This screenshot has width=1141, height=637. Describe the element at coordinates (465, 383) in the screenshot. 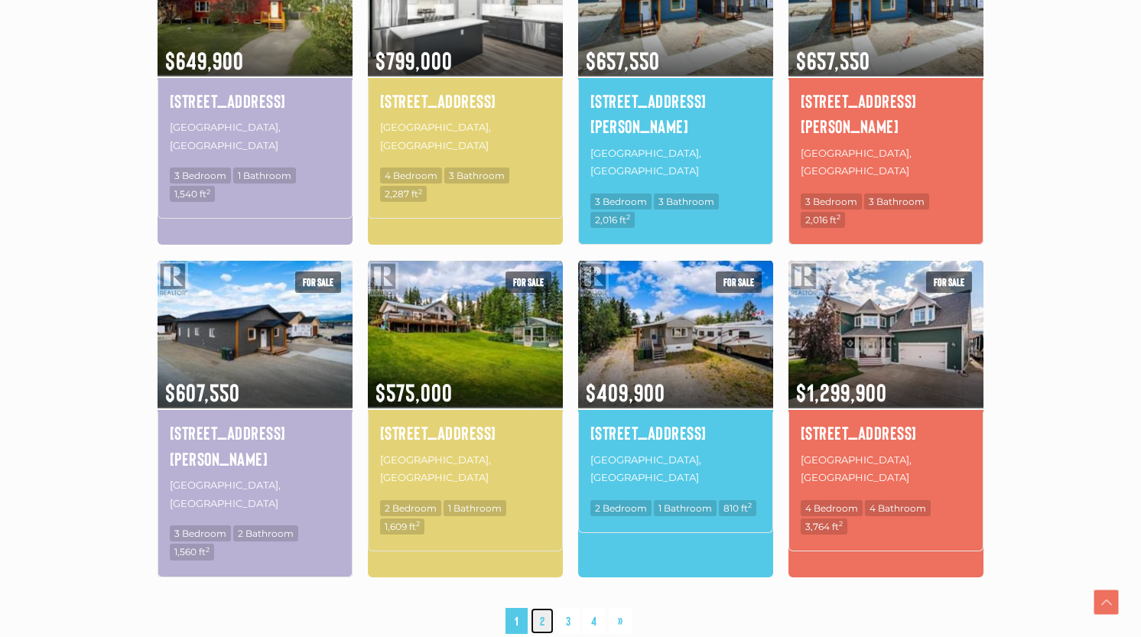

I see `span: $575,000` at that location.